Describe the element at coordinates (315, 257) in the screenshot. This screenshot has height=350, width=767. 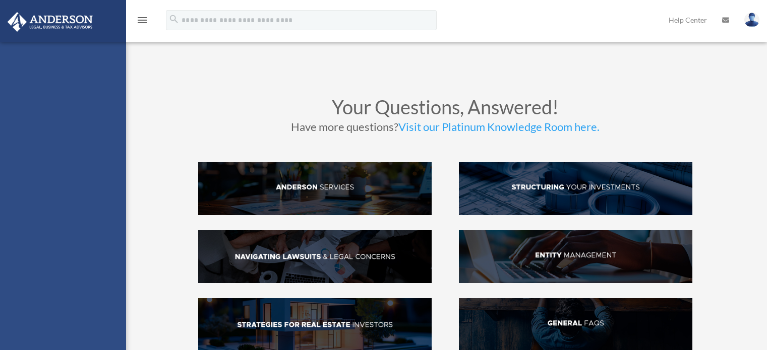
I see `img: NavLaw_hdr` at that location.